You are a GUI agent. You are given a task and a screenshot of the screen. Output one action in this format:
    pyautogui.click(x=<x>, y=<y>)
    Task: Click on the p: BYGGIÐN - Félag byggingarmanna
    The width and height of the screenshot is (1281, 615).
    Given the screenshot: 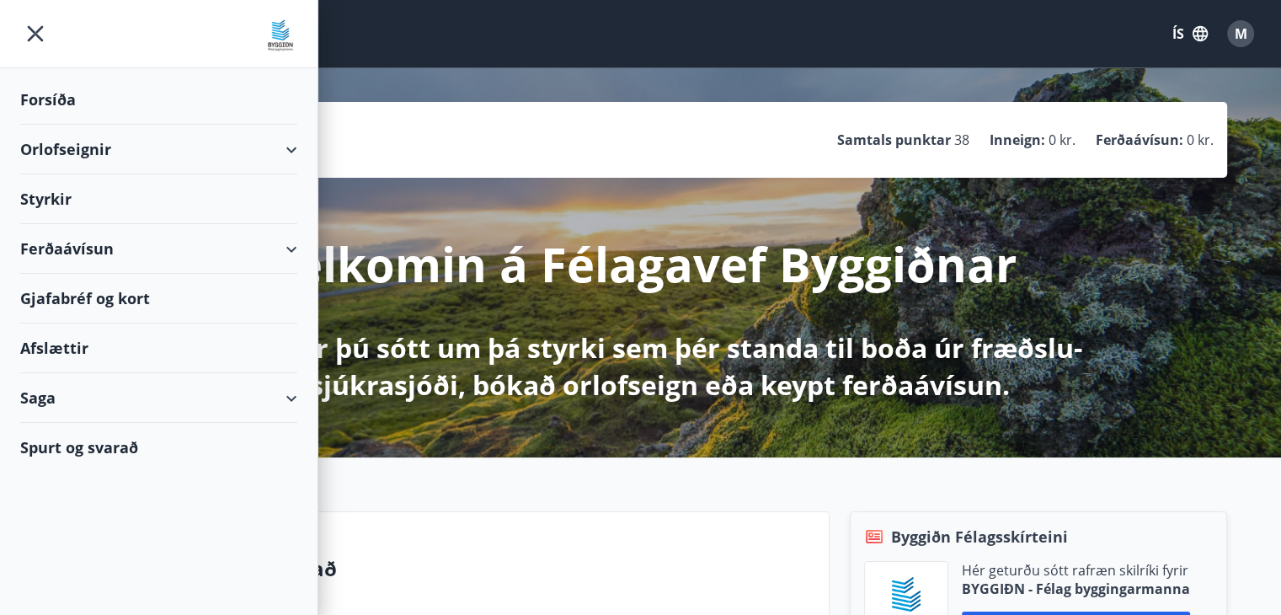 What is the action you would take?
    pyautogui.click(x=1075, y=589)
    